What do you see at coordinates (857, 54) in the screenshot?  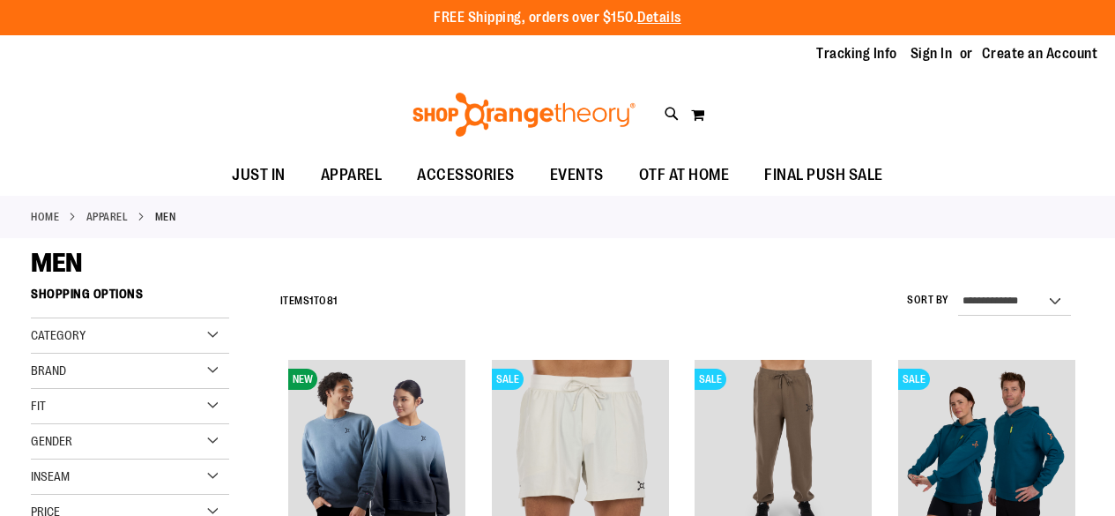 I see `a: Tracking Info` at bounding box center [857, 54].